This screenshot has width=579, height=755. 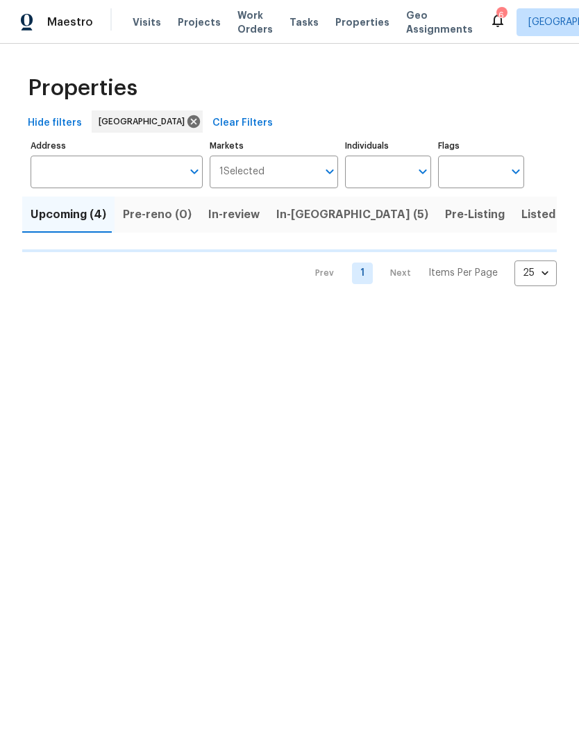 I want to click on nav: Pagination Navigation, so click(x=429, y=273).